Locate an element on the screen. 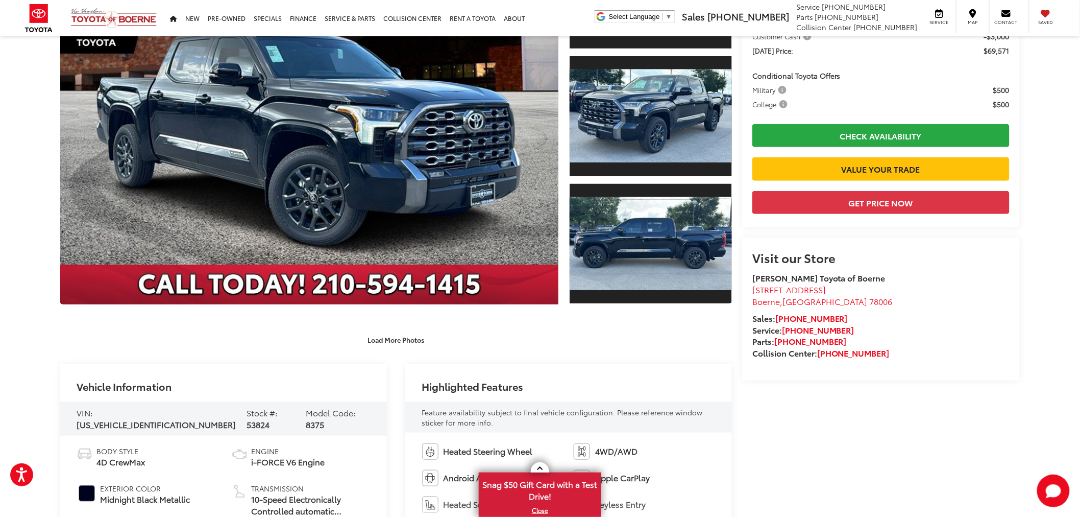  span: 53824 is located at coordinates (258, 424).